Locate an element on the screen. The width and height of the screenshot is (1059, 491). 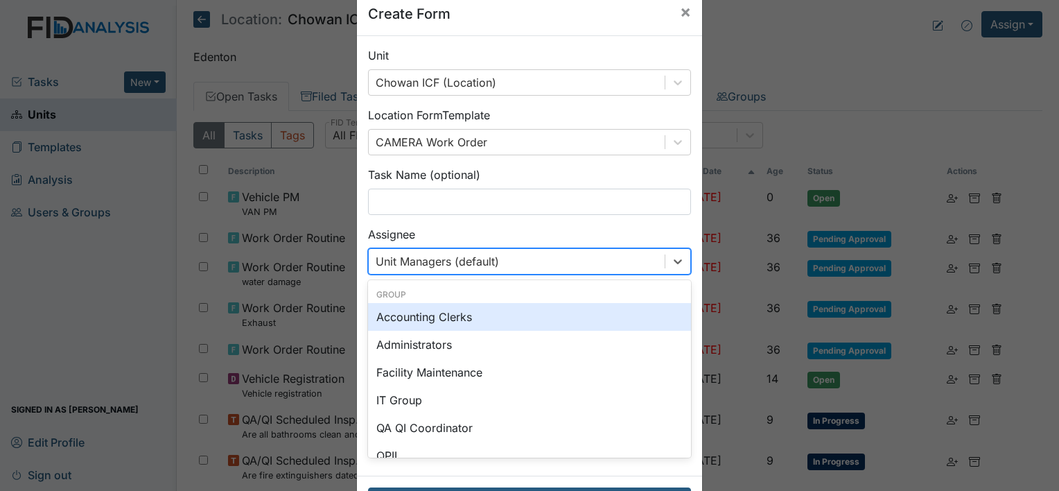
div: Group is located at coordinates (530, 295).